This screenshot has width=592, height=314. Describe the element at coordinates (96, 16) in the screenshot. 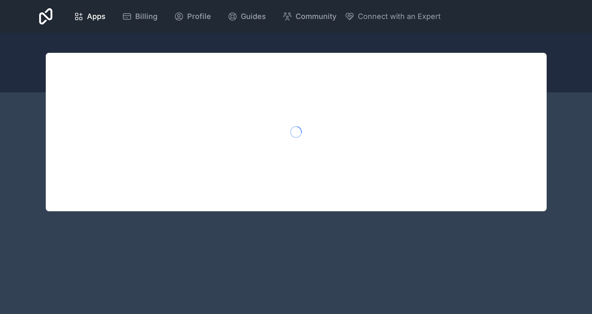

I see `span: Apps` at that location.